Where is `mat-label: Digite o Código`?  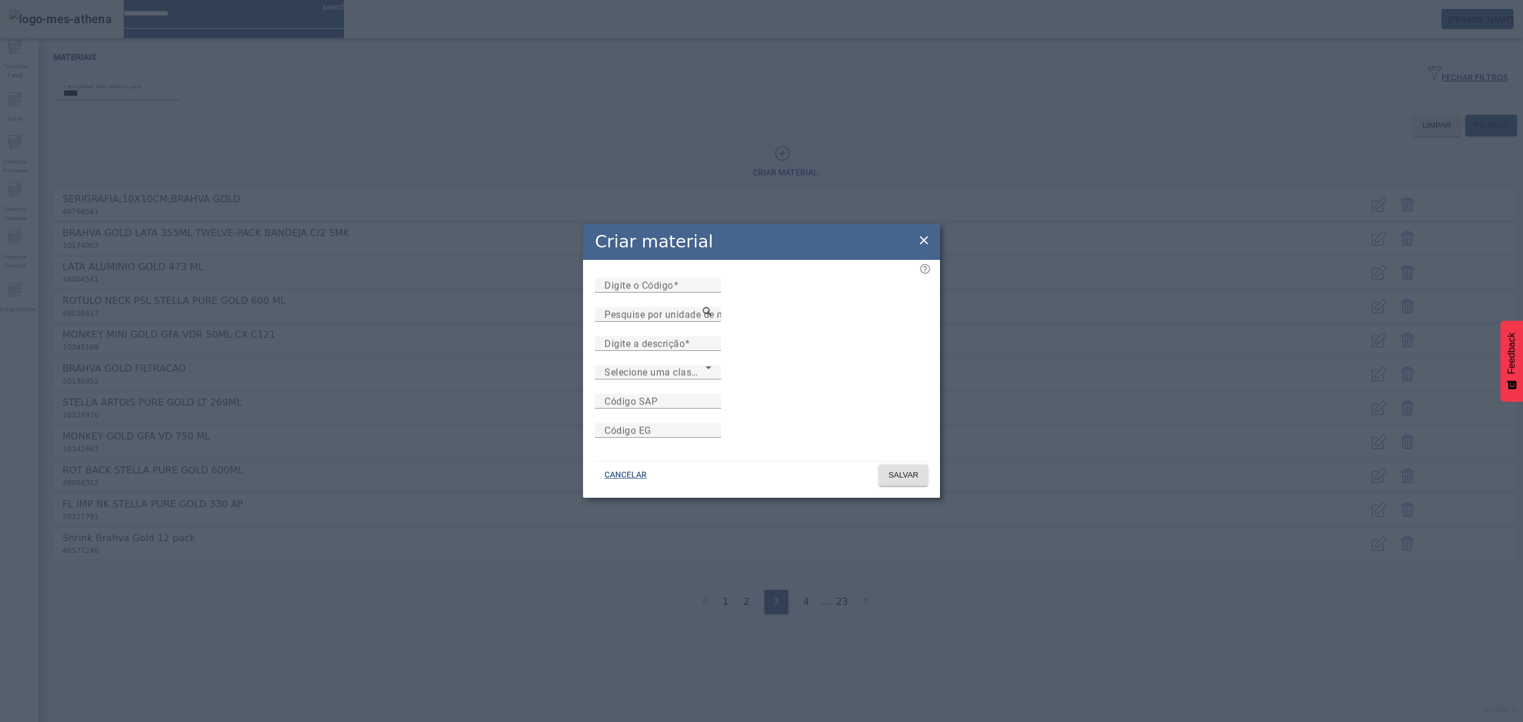 mat-label: Digite o Código is located at coordinates (639, 285).